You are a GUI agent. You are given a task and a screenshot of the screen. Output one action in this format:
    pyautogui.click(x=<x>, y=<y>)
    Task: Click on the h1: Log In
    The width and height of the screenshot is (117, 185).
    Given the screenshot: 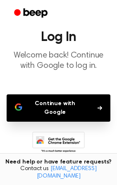 What is the action you would take?
    pyautogui.click(x=59, y=37)
    